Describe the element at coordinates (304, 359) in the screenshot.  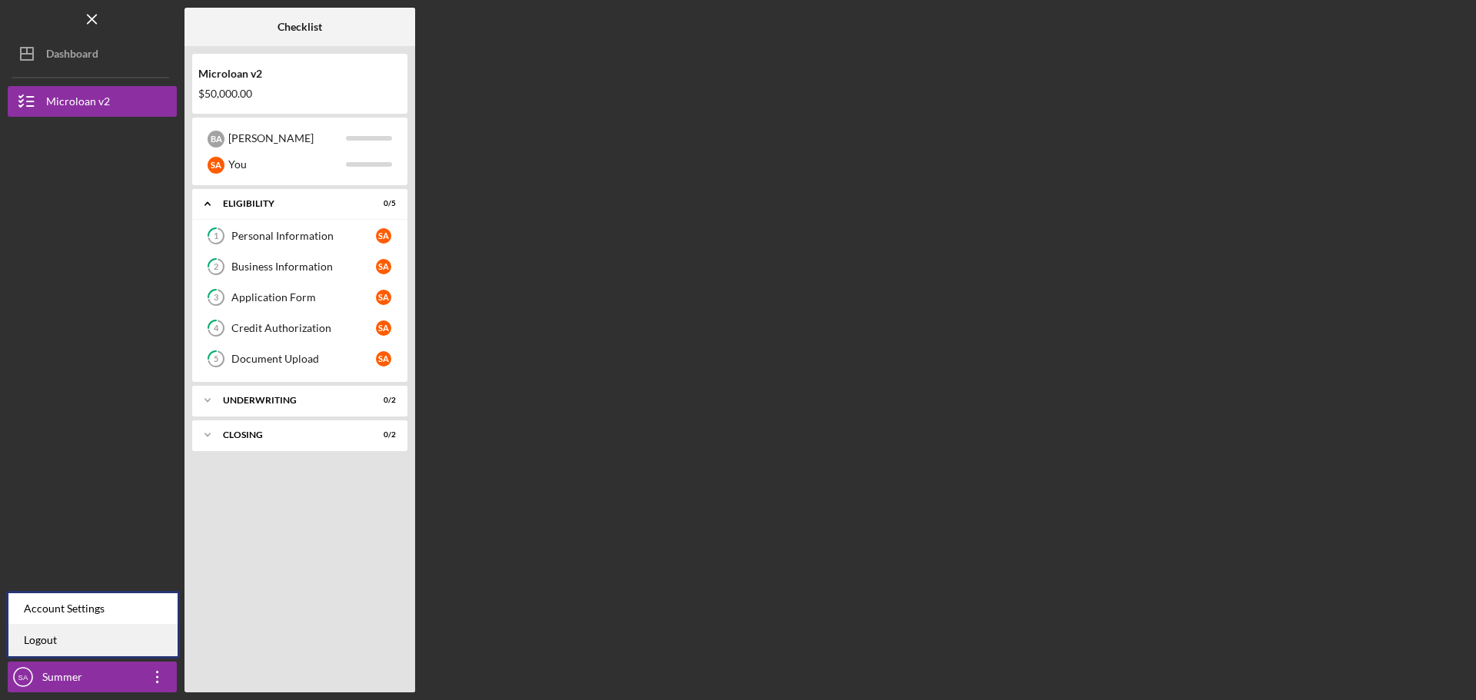
I see `div: Document Upload` at that location.